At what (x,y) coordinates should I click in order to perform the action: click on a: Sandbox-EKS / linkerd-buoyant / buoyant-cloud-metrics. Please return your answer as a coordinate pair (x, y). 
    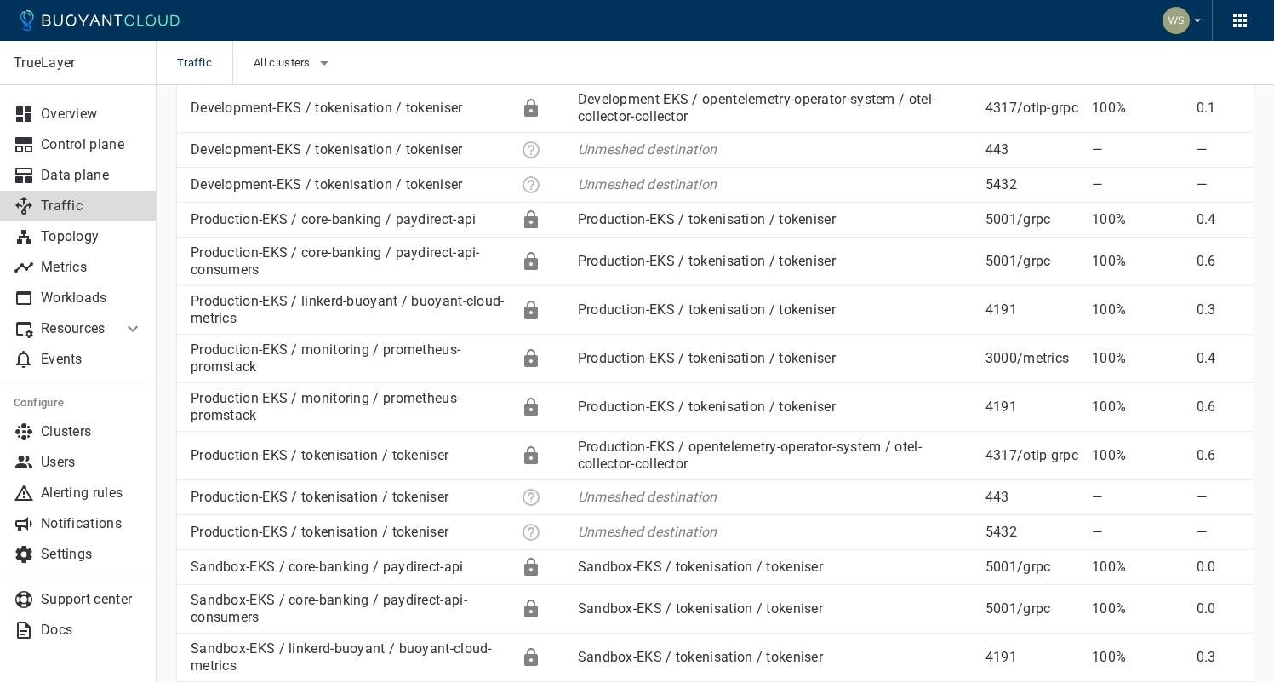
    Looking at the image, I should click on (341, 656).